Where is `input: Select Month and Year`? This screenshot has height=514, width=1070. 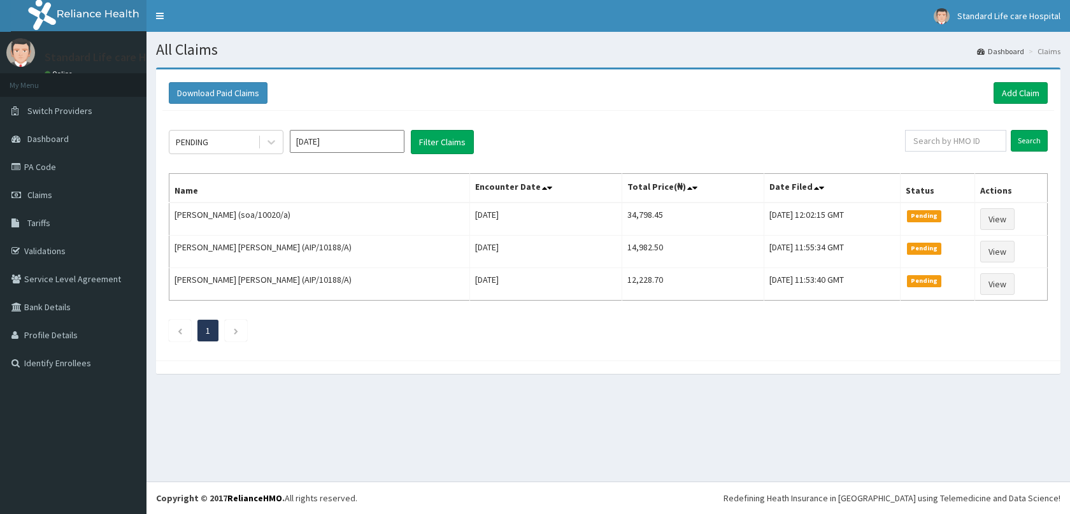 input: Select Month and Year is located at coordinates (347, 141).